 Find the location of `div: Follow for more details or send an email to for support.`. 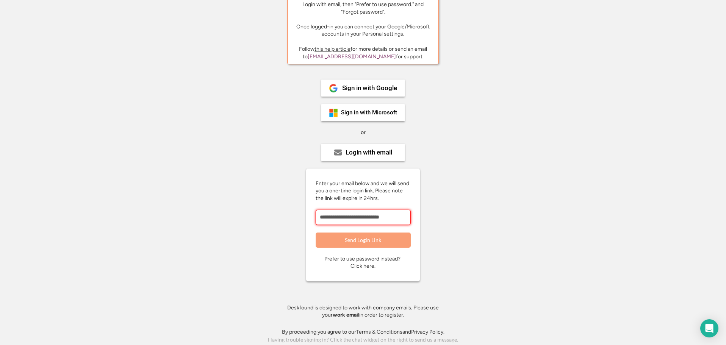

div: Follow for more details or send an email to for support. is located at coordinates (363, 53).